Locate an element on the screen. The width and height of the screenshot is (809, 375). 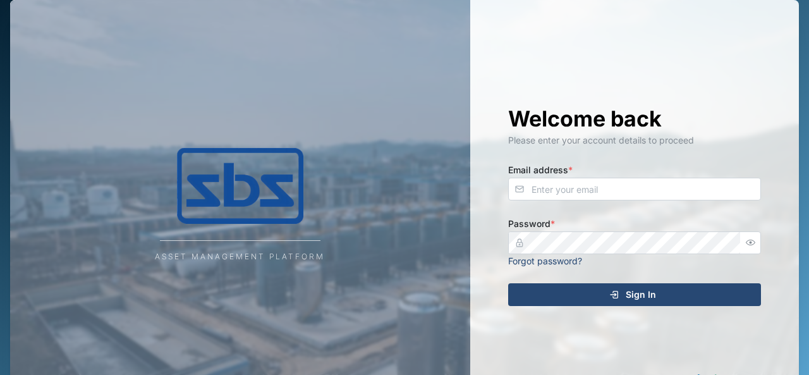
label: Password is located at coordinates (532, 224).